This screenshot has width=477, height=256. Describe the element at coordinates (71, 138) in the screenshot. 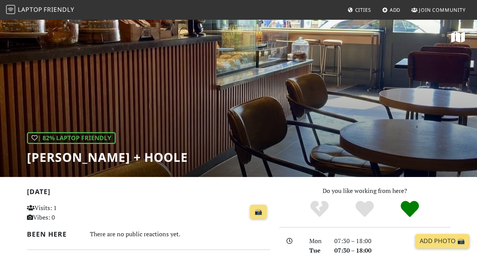

I see `div: | 82% Laptop Friendly` at that location.